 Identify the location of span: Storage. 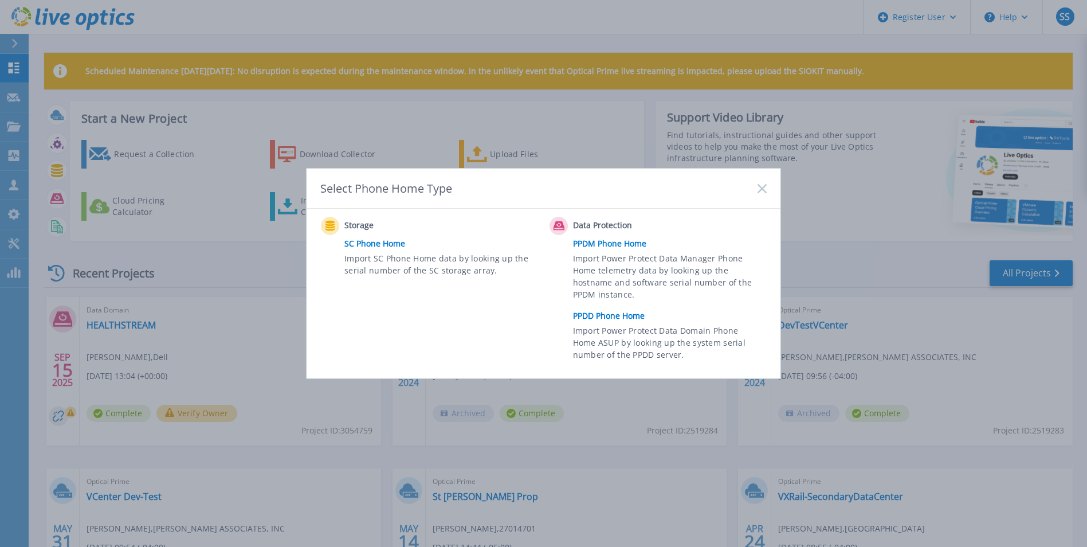
(401, 226).